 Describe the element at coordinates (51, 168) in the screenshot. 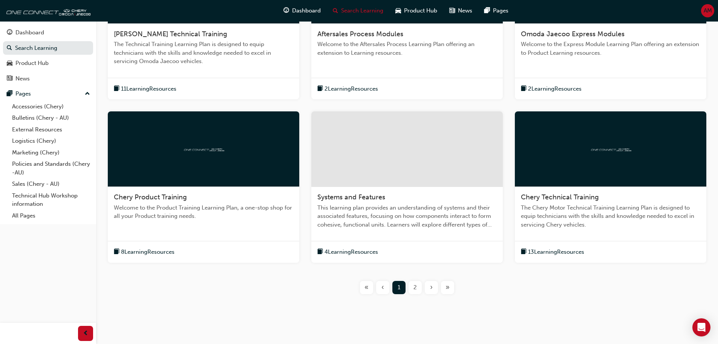

I see `a: Policies and Standards (Chery -AU)` at that location.